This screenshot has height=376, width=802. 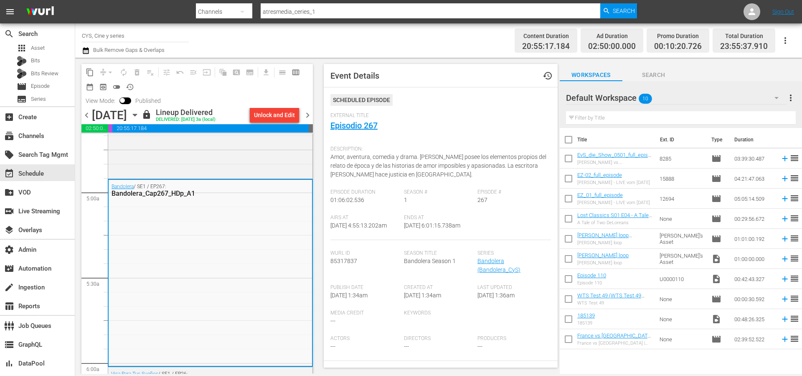 What do you see at coordinates (682, 158) in the screenshot?
I see `td: 8285` at bounding box center [682, 158].